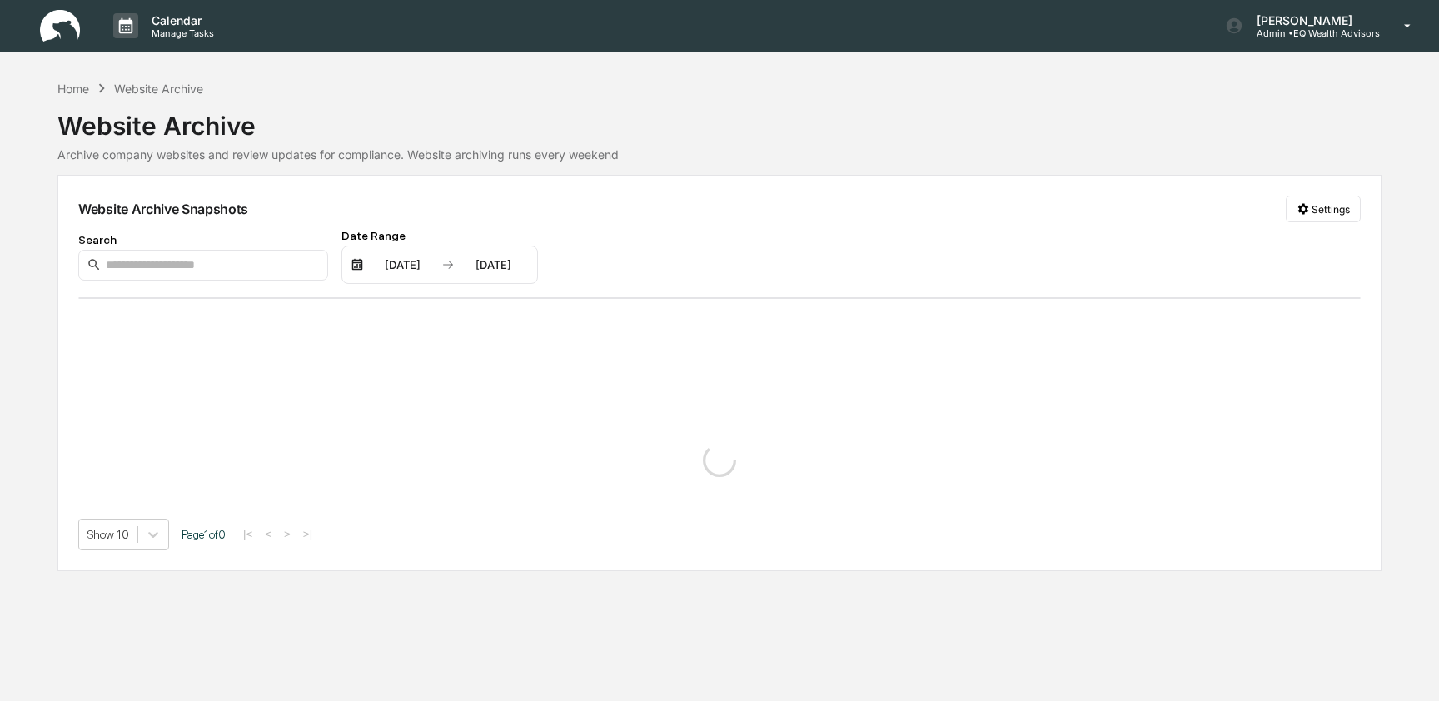 This screenshot has height=701, width=1439. Describe the element at coordinates (440, 236) in the screenshot. I see `div: Date Range` at that location.